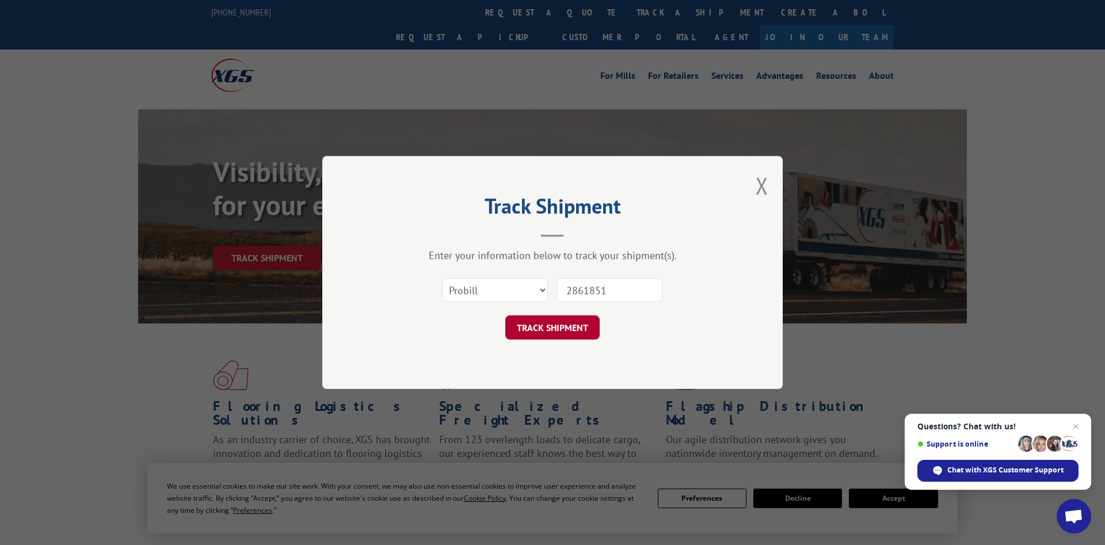 The image size is (1105, 545). What do you see at coordinates (1006, 470) in the screenshot?
I see `span: Chat with XGS Customer Support` at bounding box center [1006, 470].